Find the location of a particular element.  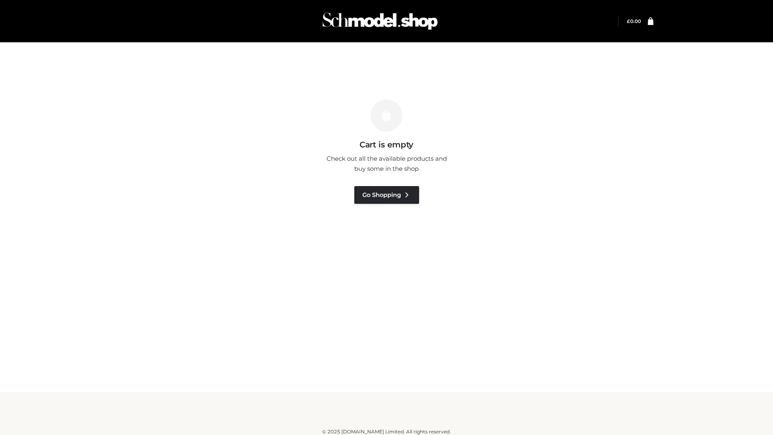

a: Go Shopping is located at coordinates (386, 195).